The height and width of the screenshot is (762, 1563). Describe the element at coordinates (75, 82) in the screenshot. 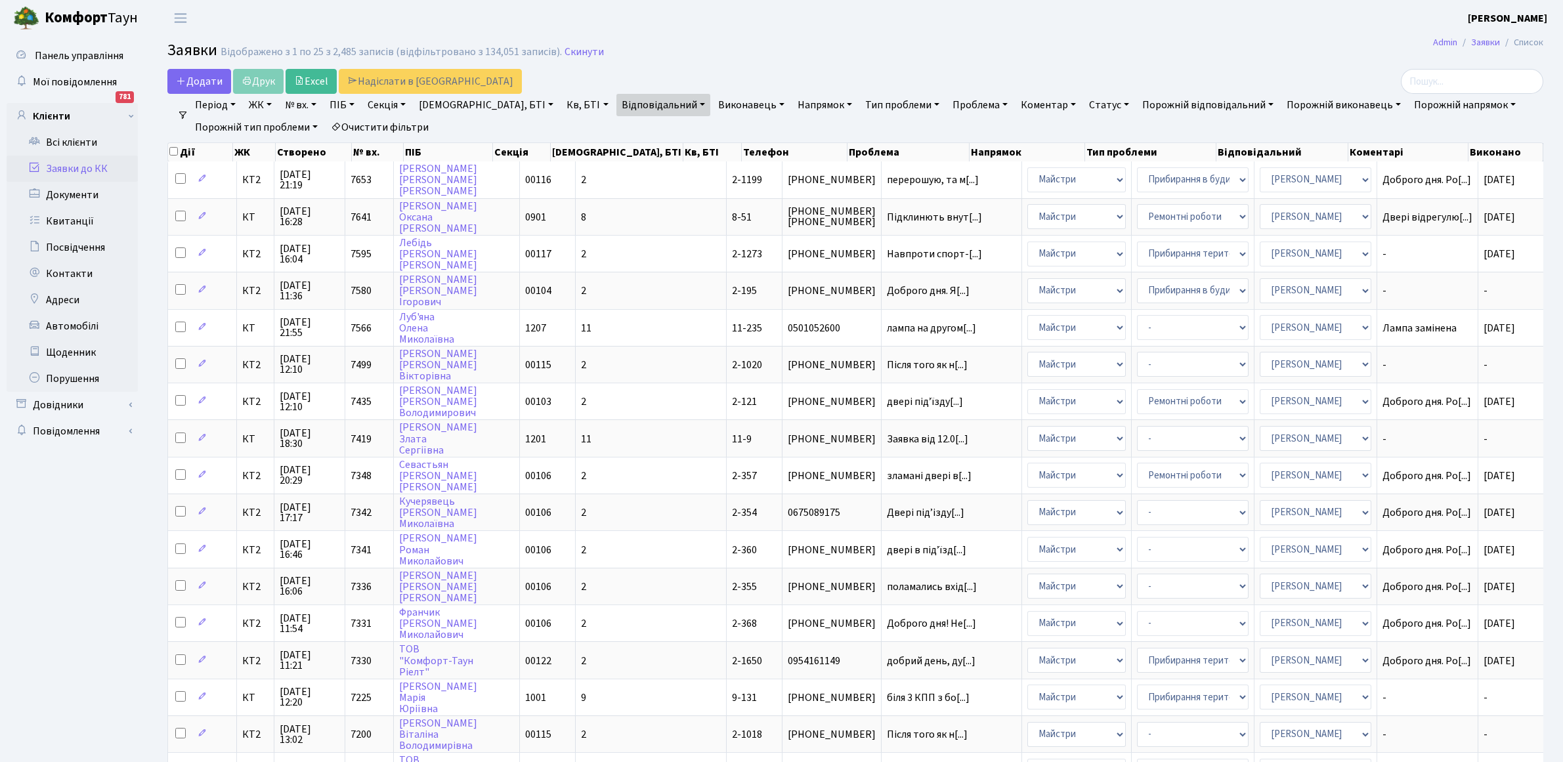

I see `span: Мої повідомлення` at that location.